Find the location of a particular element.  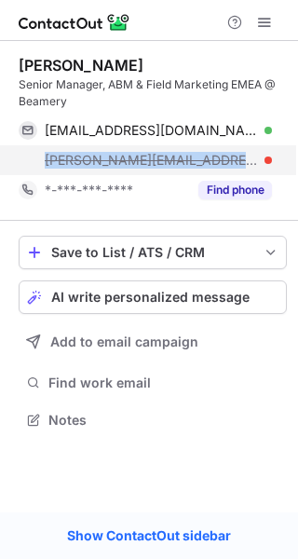

button: Notes is located at coordinates (153, 420).